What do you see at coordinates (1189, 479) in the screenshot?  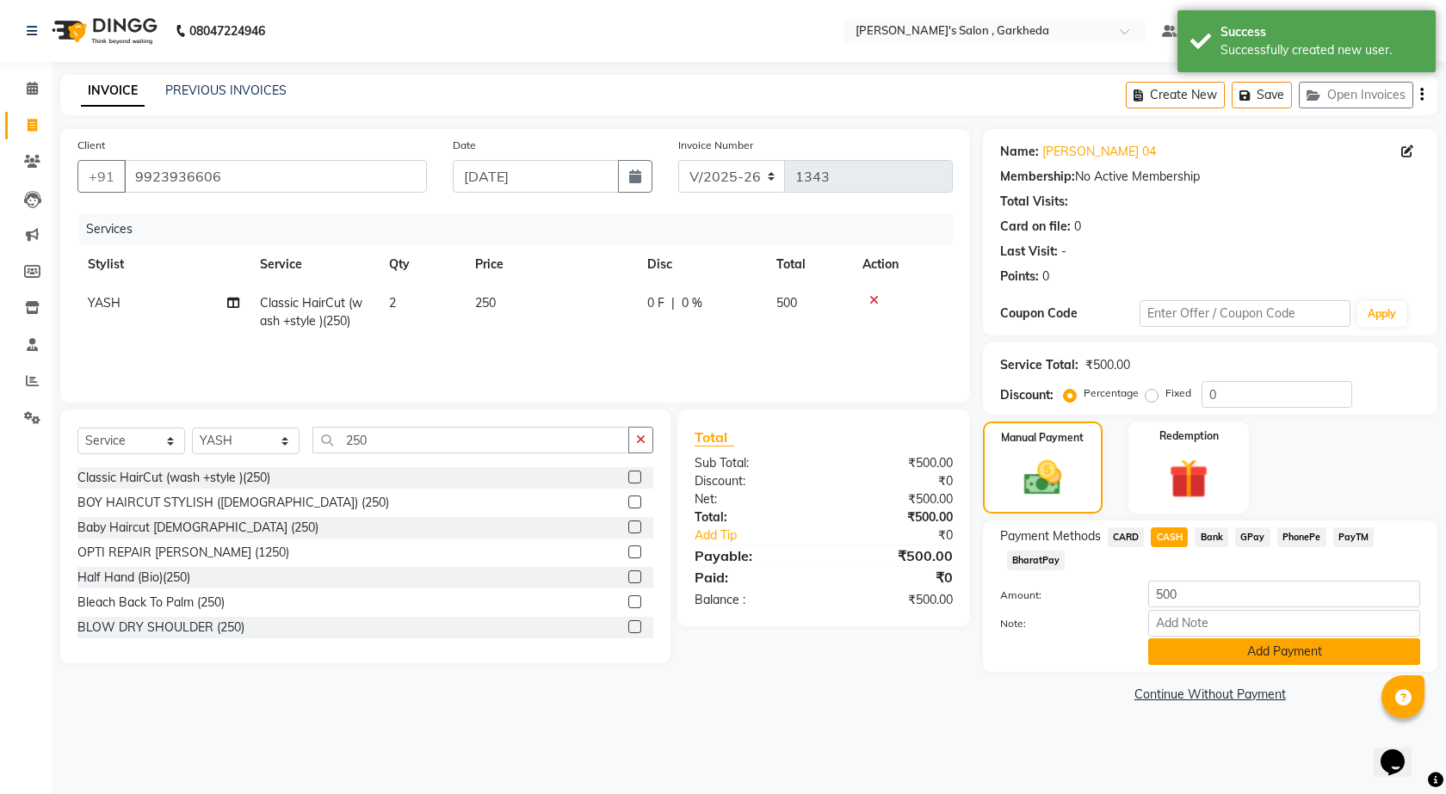 I see `img: _gift.svg` at bounding box center [1189, 479].